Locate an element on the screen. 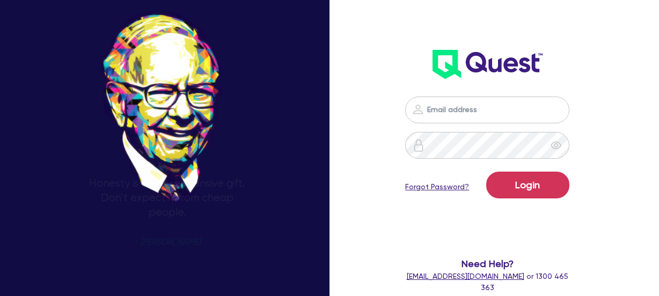  img: wH2k97JdezQIQAAAABJRU5ErkJggg== is located at coordinates (487, 64).